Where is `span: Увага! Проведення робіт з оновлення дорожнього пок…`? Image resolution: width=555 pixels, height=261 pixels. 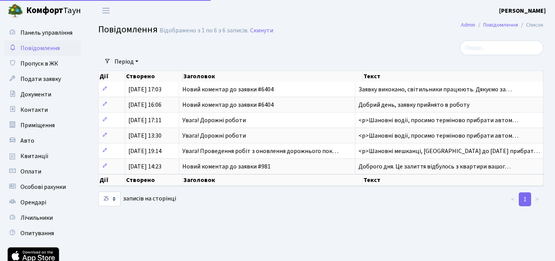 span: Увага! Проведення робіт з оновлення дорожнього пок… is located at coordinates (260, 151).